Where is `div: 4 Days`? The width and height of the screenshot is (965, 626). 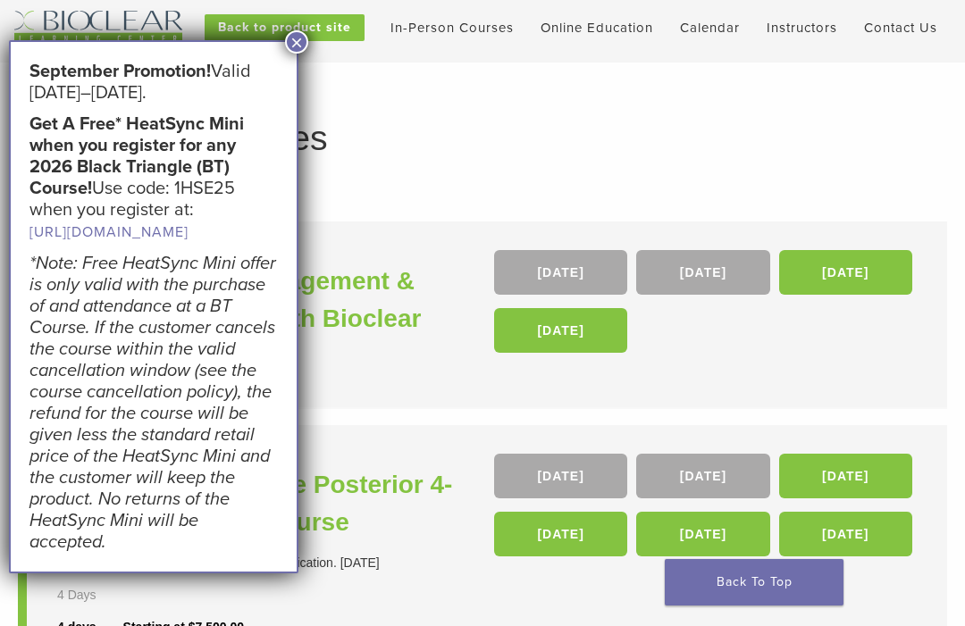
div: 4 Days is located at coordinates (89, 595).